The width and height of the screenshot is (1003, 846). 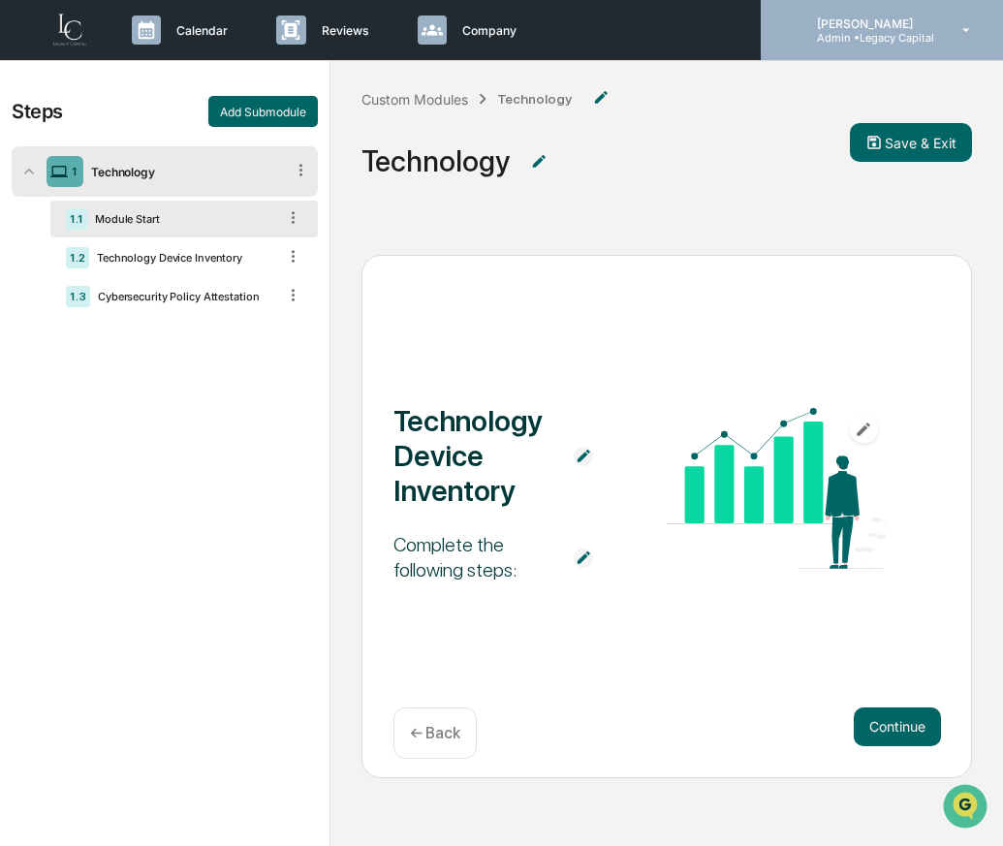 I want to click on img: 1746055101610-c473b297-6a78-478c-a979-82029cc54cd1, so click(x=37, y=166).